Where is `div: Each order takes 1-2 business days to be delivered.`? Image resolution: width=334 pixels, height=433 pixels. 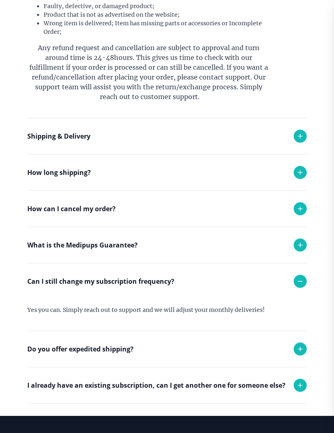
div: Each order takes 1-2 business days to be delivered. is located at coordinates (149, 206).